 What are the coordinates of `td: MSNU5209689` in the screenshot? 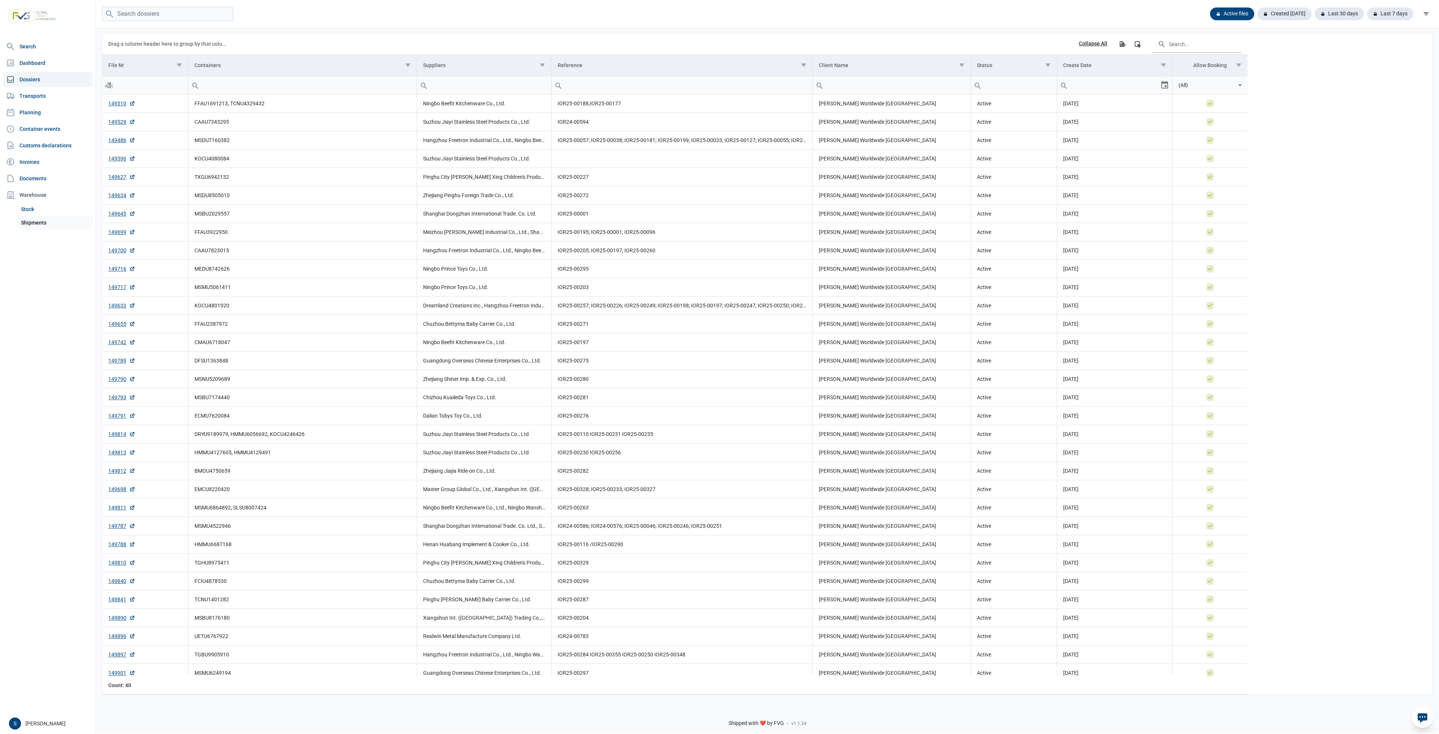 It's located at (302, 379).